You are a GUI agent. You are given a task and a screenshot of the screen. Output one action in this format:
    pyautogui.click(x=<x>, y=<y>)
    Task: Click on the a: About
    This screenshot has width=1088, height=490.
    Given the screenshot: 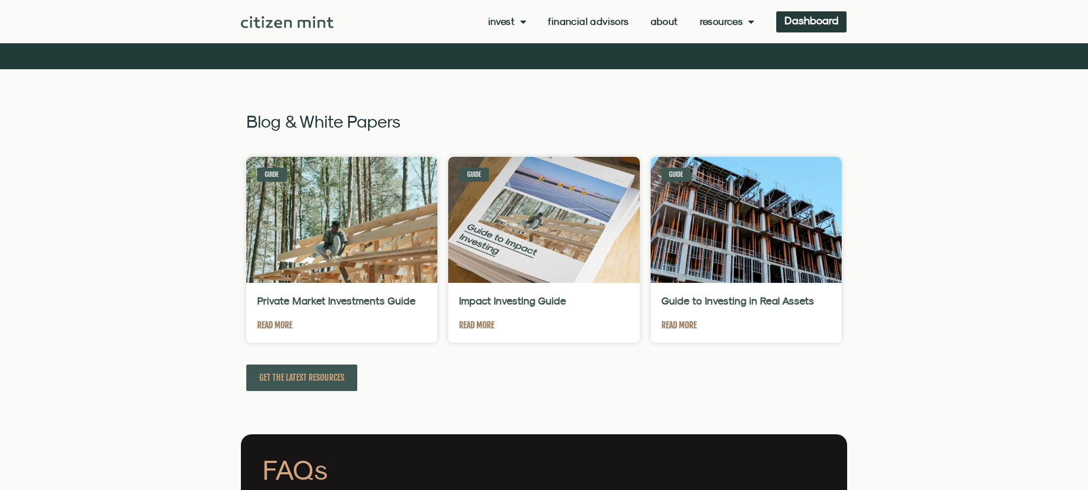 What is the action you would take?
    pyautogui.click(x=664, y=22)
    